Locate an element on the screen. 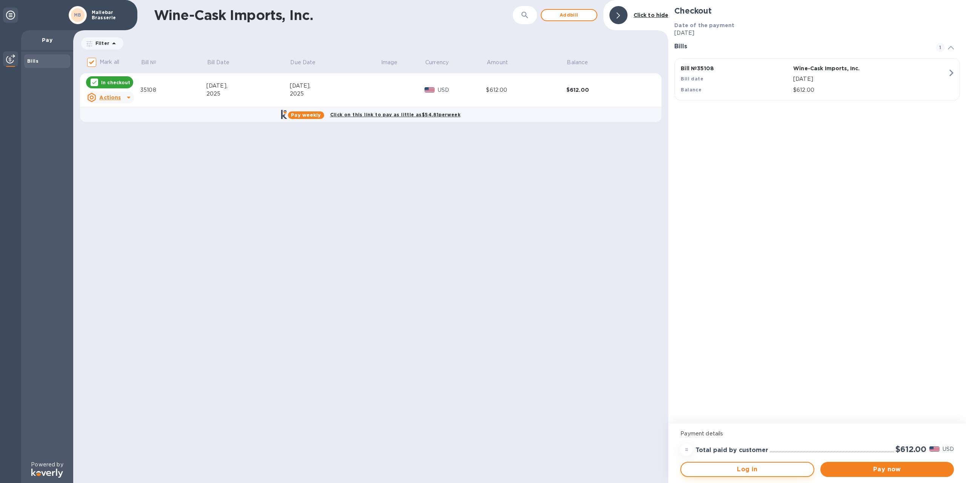 The width and height of the screenshot is (966, 483). p: Balance is located at coordinates (578, 62).